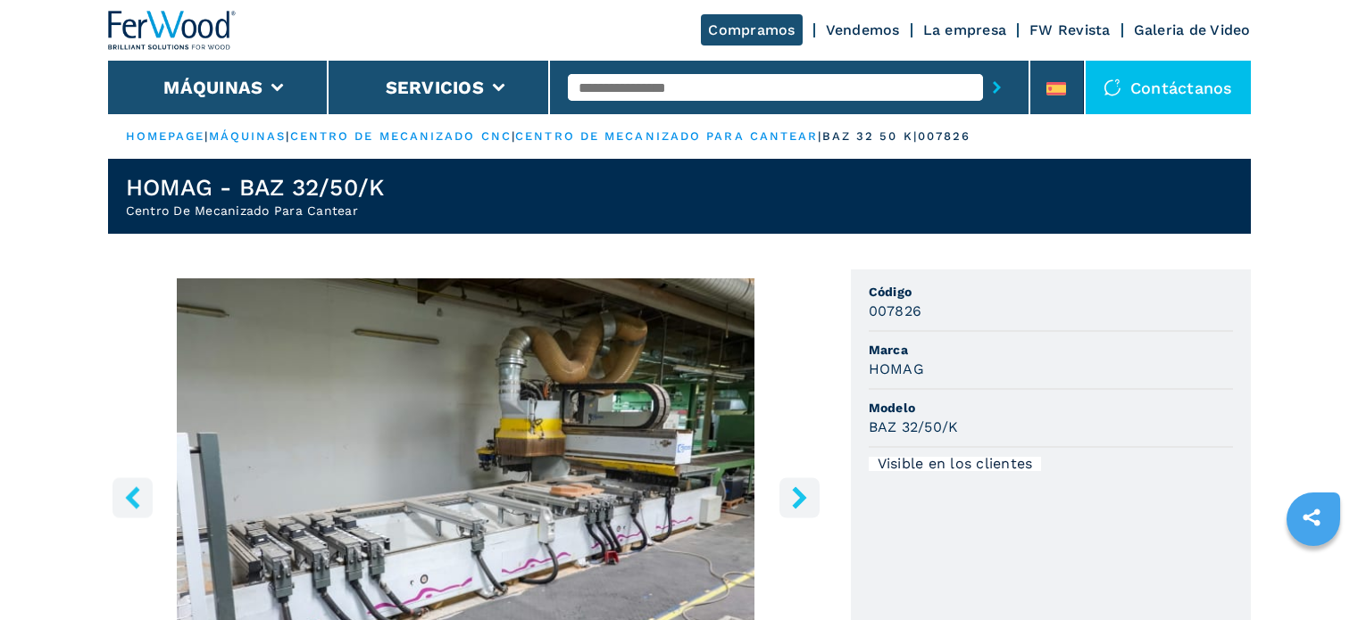 This screenshot has width=1358, height=620. What do you see at coordinates (955, 464) in the screenshot?
I see `div: Visible en los clientes` at bounding box center [955, 464].